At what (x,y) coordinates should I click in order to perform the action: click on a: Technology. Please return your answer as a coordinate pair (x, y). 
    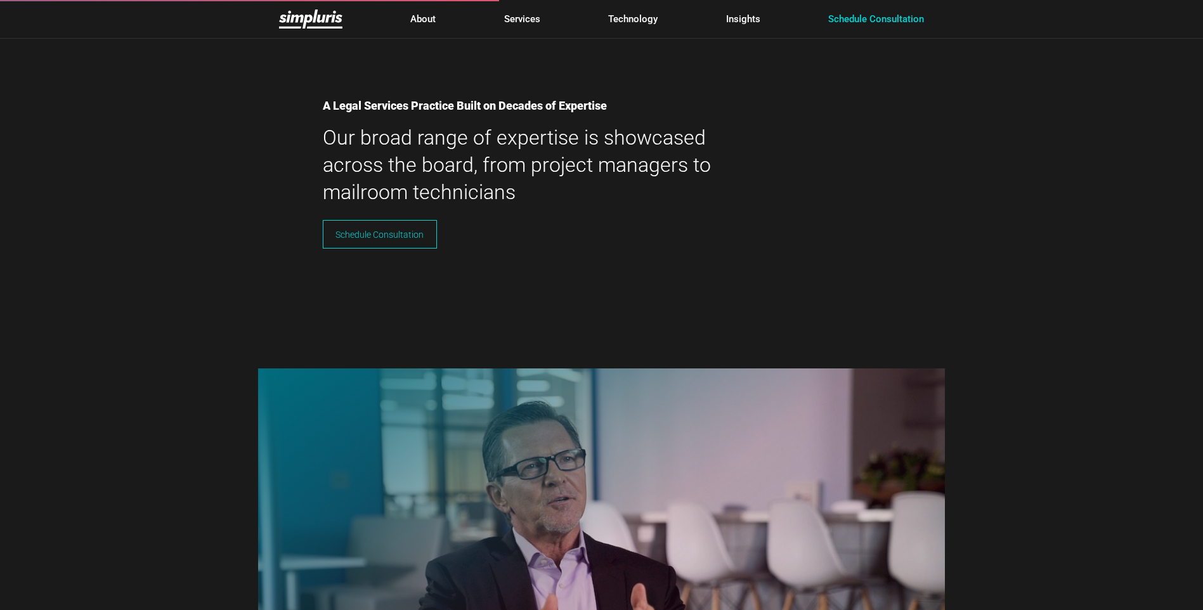
    Looking at the image, I should click on (633, 19).